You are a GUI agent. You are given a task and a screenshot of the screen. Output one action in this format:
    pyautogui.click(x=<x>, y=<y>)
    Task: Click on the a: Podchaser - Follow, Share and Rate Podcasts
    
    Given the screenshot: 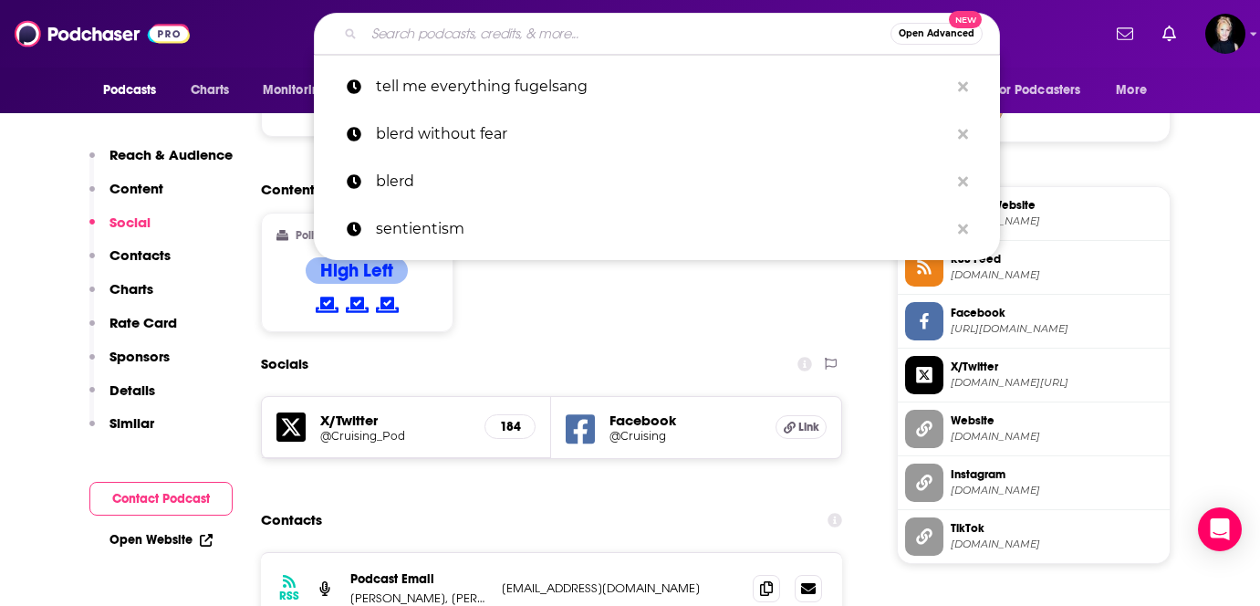 What is the action you would take?
    pyautogui.click(x=102, y=34)
    